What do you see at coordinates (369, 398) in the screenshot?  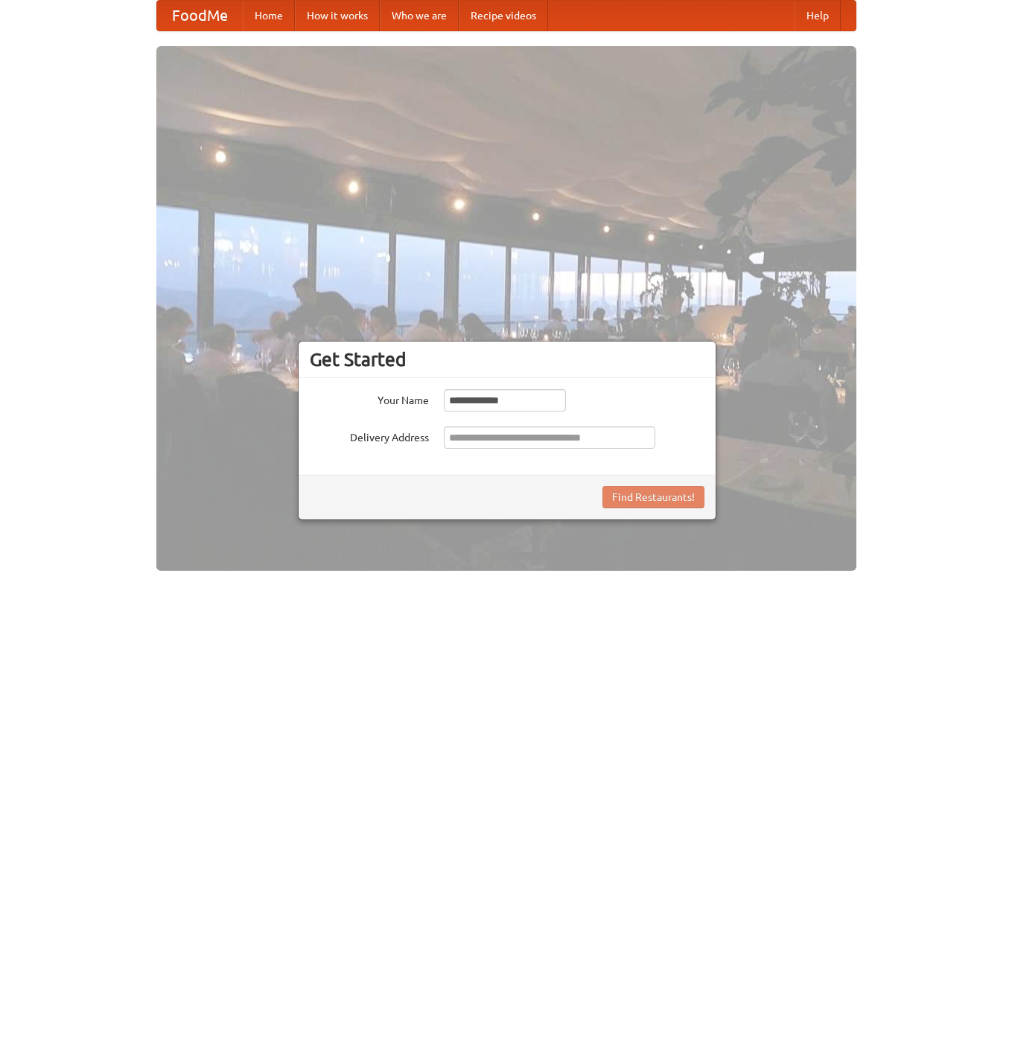 I see `label: Your Name` at bounding box center [369, 398].